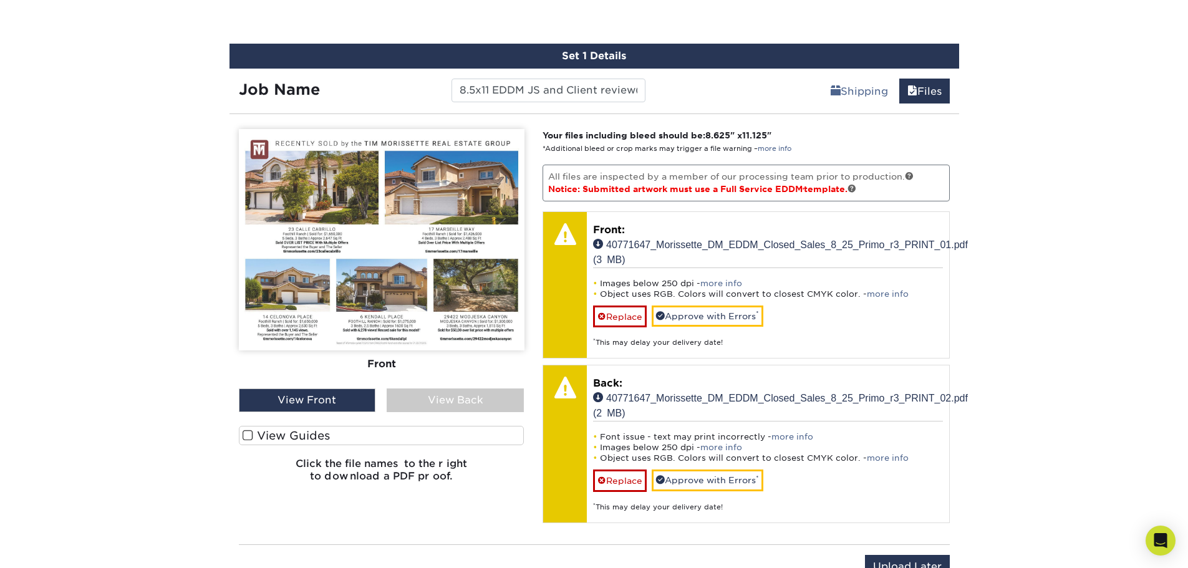 Image resolution: width=1188 pixels, height=568 pixels. What do you see at coordinates (548, 90) in the screenshot?
I see `input: Enter a job name` at bounding box center [548, 90].